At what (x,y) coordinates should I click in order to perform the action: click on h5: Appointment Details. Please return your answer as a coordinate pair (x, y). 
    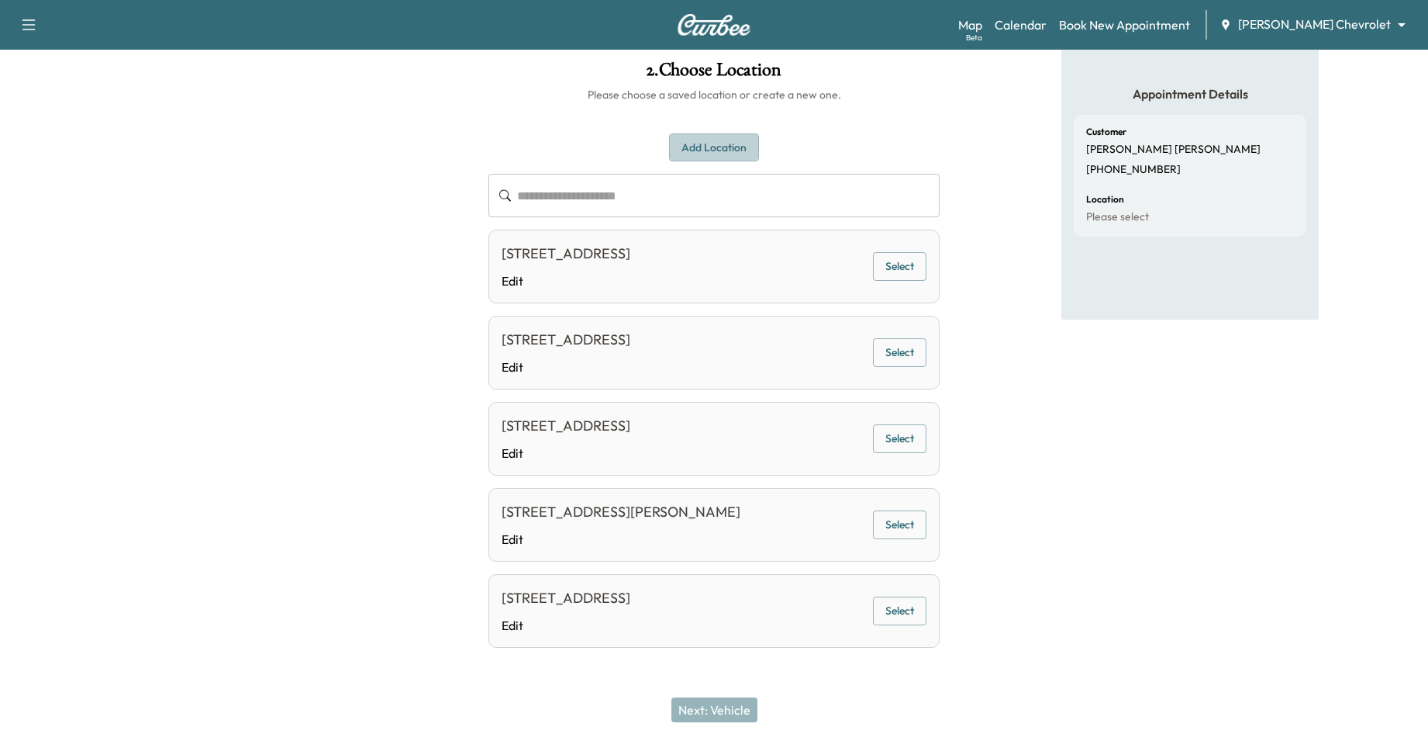
    Looking at the image, I should click on (1190, 94).